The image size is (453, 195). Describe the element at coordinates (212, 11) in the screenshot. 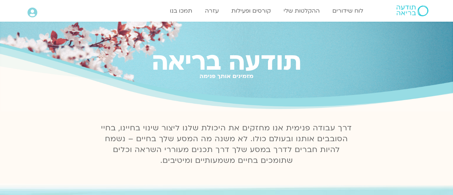

I see `a: עזרה` at that location.